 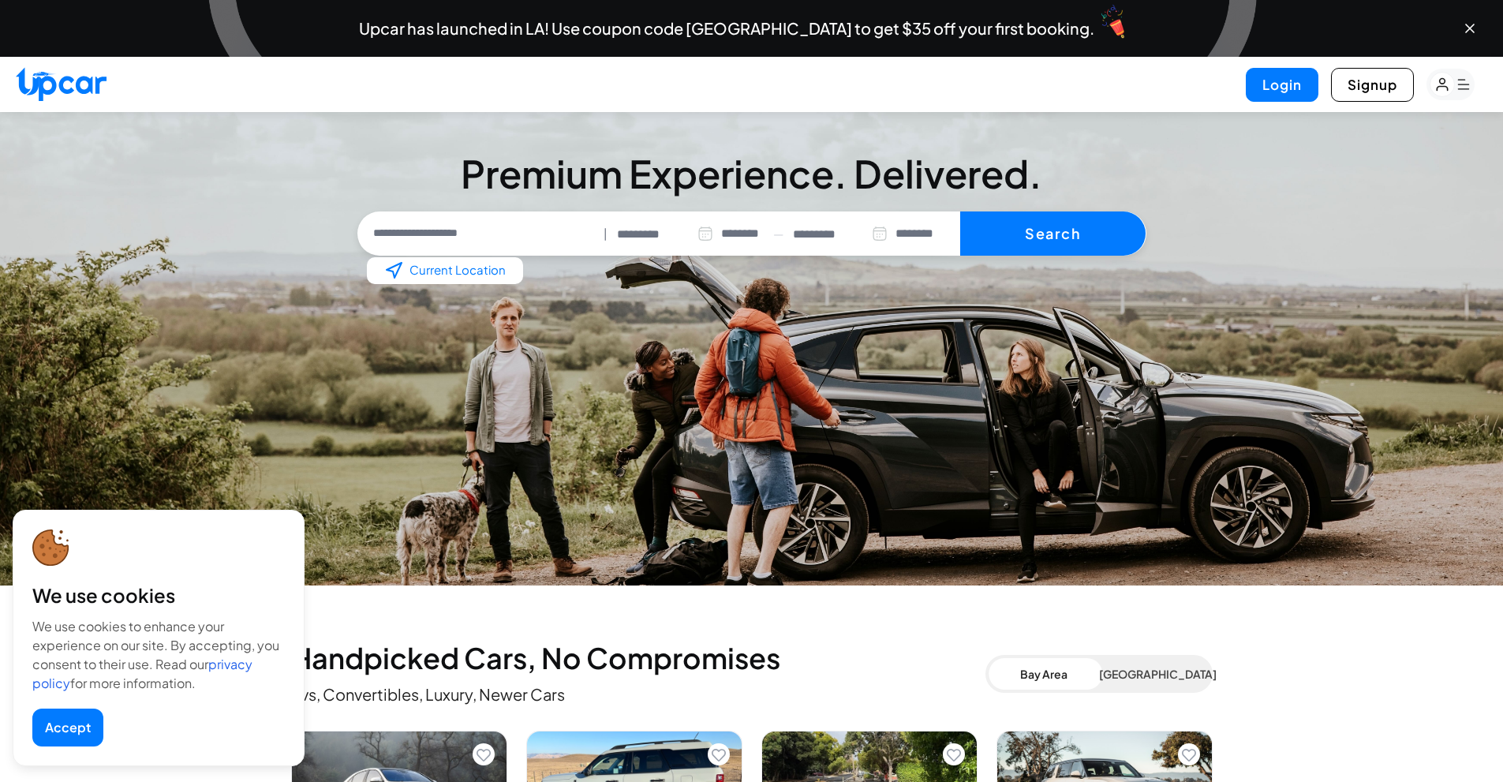 I want to click on li: Current Location, so click(x=445, y=271).